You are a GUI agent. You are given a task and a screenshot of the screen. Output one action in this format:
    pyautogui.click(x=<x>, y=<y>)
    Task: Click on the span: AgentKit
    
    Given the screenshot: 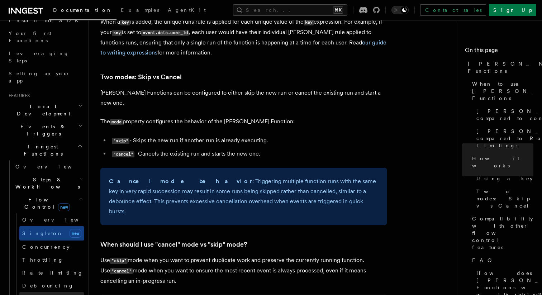 What is the action you would take?
    pyautogui.click(x=187, y=10)
    